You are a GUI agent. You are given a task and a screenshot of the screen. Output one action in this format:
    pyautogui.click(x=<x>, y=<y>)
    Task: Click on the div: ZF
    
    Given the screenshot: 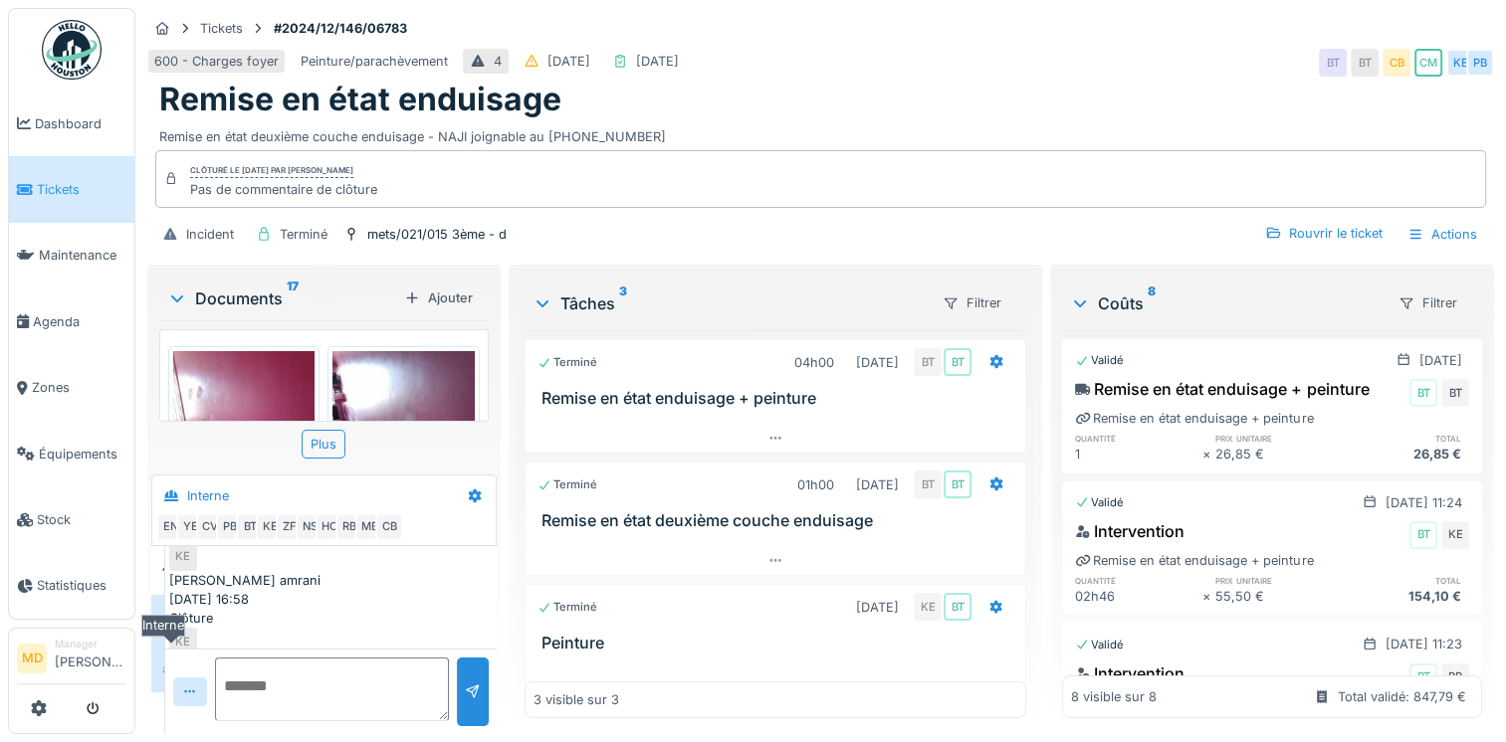 What is the action you would take?
    pyautogui.click(x=290, y=527)
    